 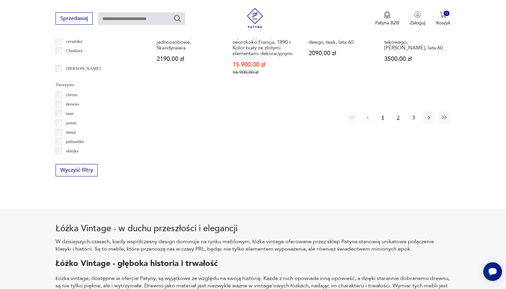 What do you see at coordinates (387, 19) in the screenshot?
I see `button: Patyna B2B` at bounding box center [387, 19].